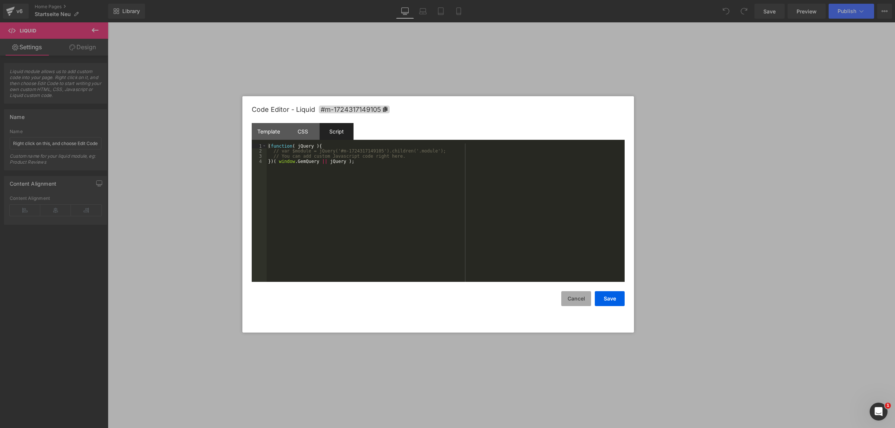 This screenshot has width=895, height=428. What do you see at coordinates (336, 131) in the screenshot?
I see `div: Script` at bounding box center [336, 131].